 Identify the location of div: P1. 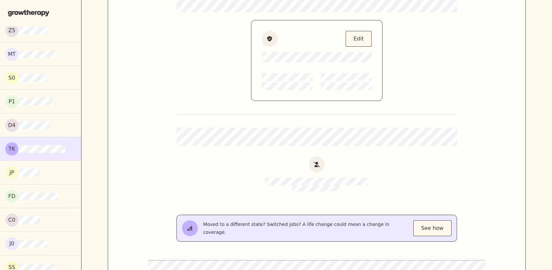
(12, 101).